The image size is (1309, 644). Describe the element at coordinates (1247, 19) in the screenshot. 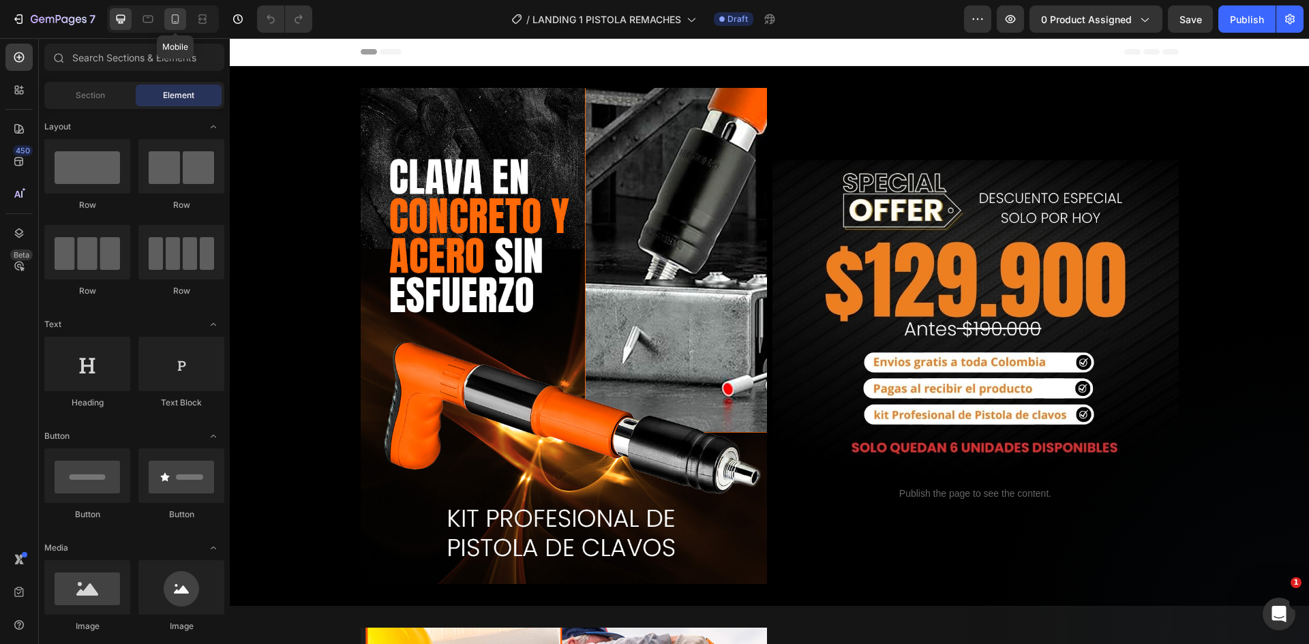

I see `div: Publish` at that location.